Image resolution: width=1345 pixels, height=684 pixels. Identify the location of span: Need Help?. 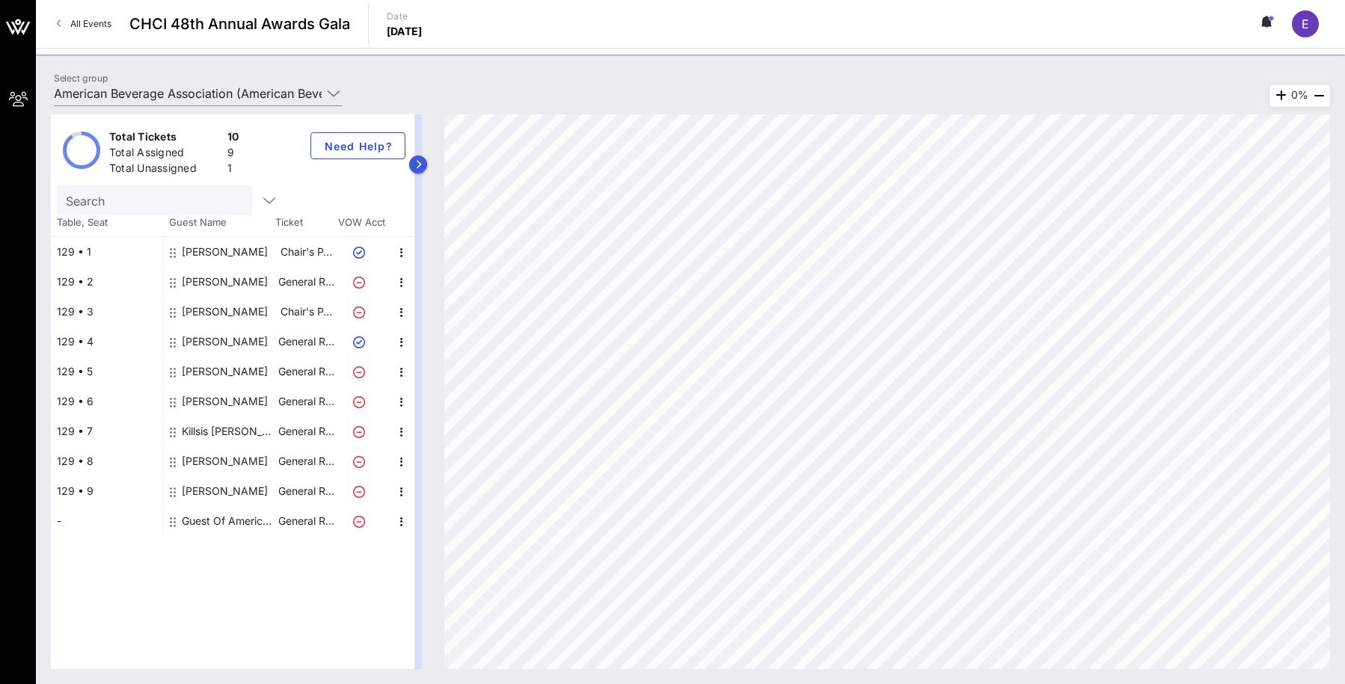
(358, 146).